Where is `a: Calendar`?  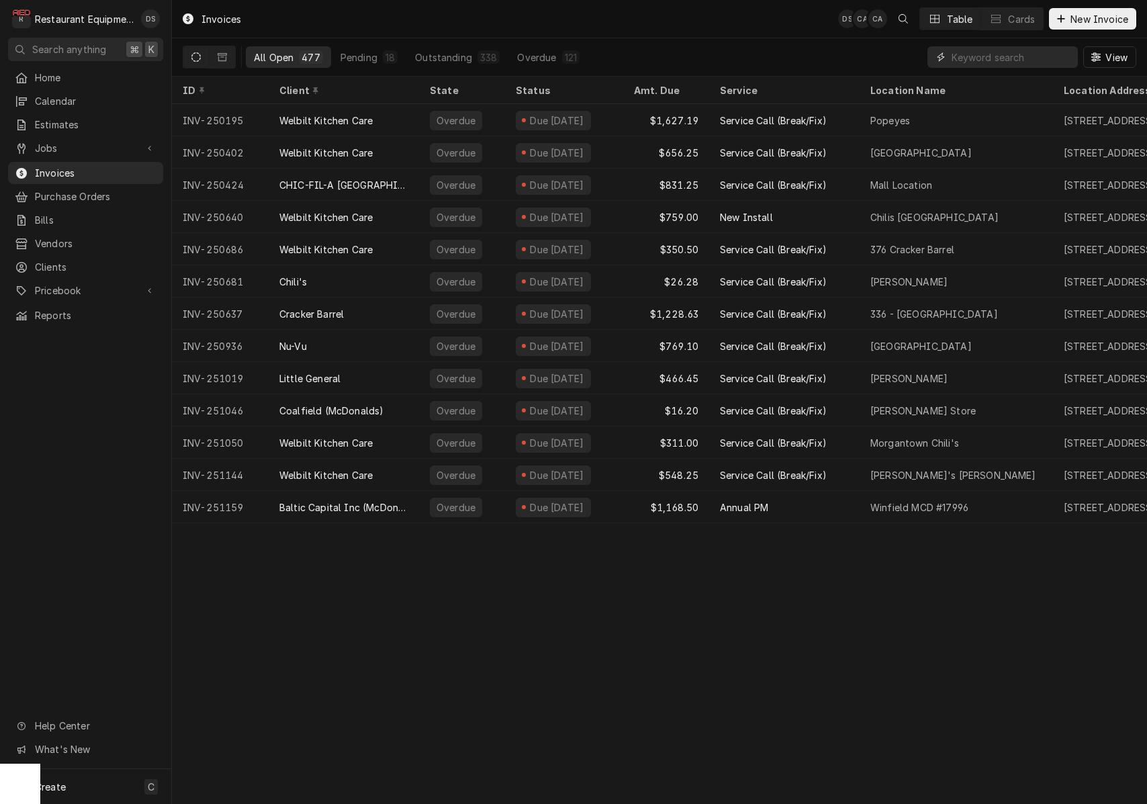
a: Calendar is located at coordinates (85, 101).